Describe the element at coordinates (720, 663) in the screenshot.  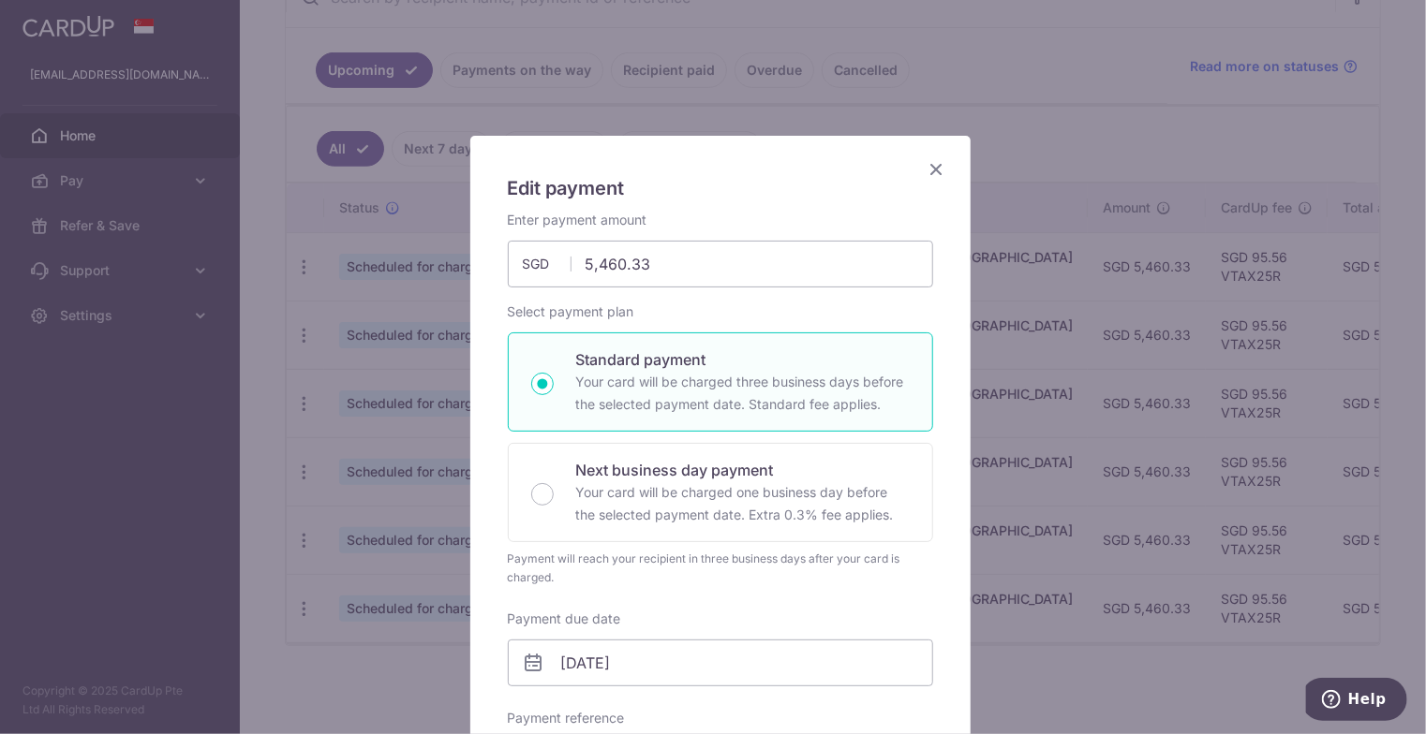
I see `input: DD / MM / YYYY` at that location.